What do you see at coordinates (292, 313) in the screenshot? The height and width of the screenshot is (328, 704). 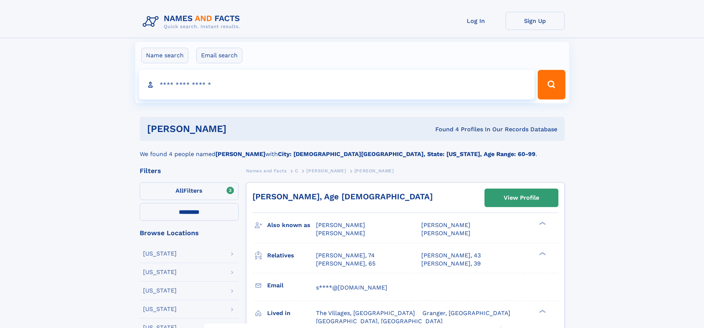 I see `h3: Lived in` at bounding box center [292, 313].